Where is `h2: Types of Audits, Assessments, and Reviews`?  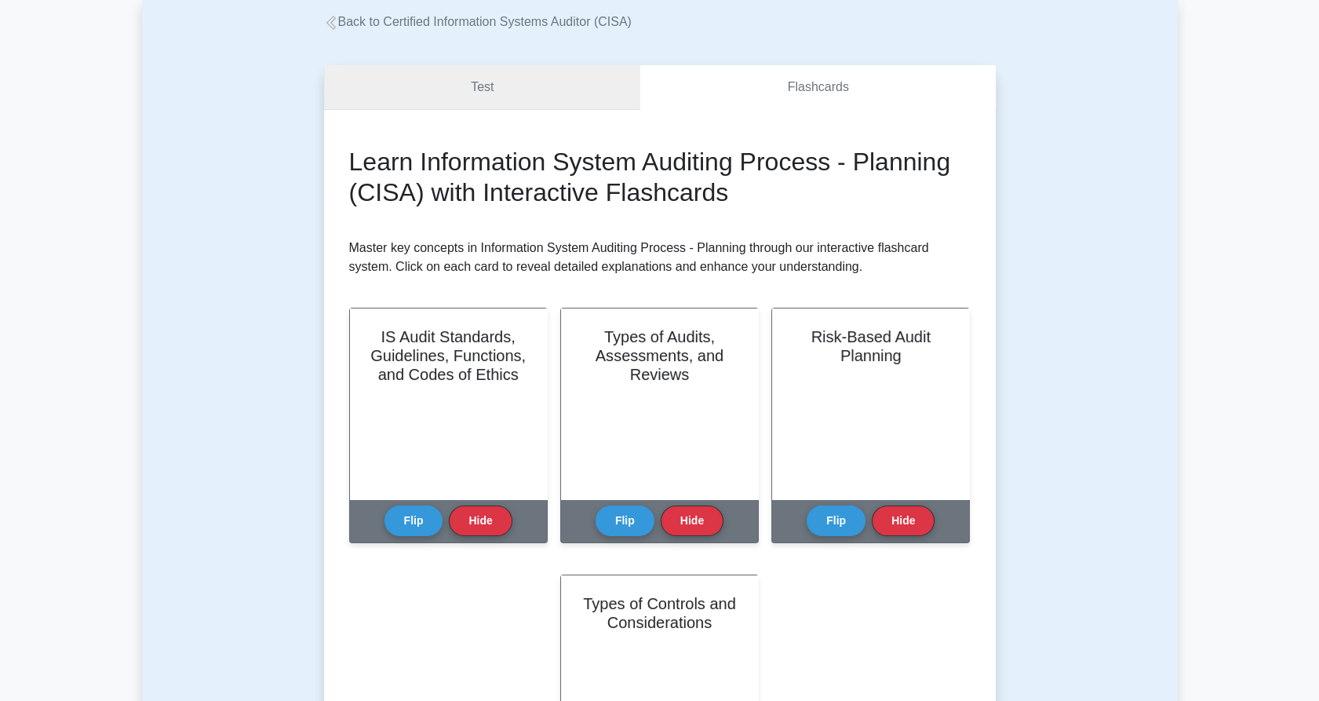
h2: Types of Audits, Assessments, and Reviews is located at coordinates (659, 355).